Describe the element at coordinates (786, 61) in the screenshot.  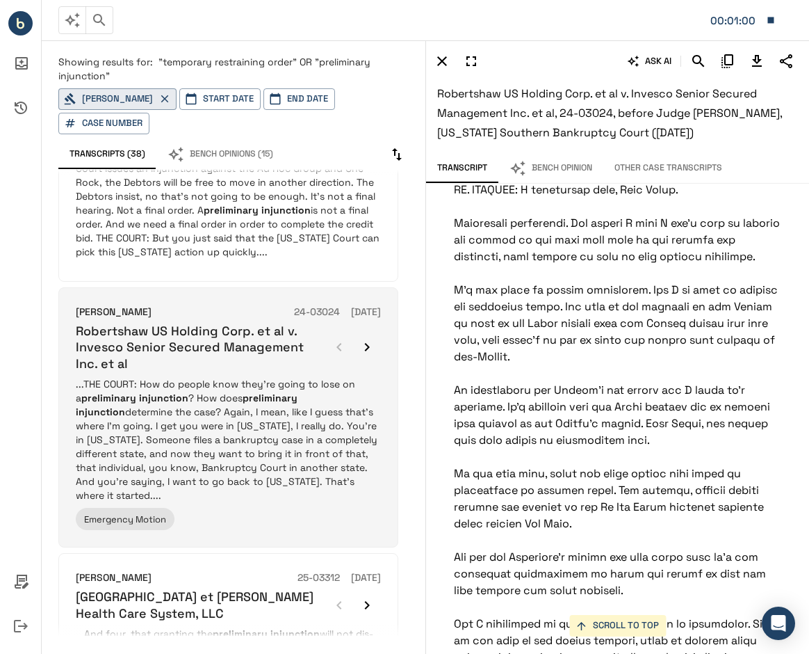
I see `button: Share Transcript` at that location.